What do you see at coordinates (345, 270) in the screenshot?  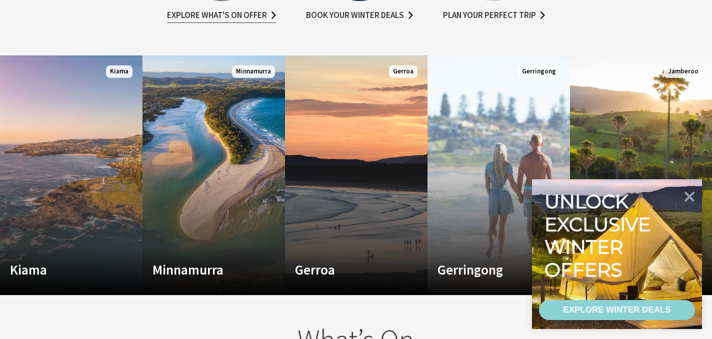 I see `h4: Gerroa` at bounding box center [345, 270].